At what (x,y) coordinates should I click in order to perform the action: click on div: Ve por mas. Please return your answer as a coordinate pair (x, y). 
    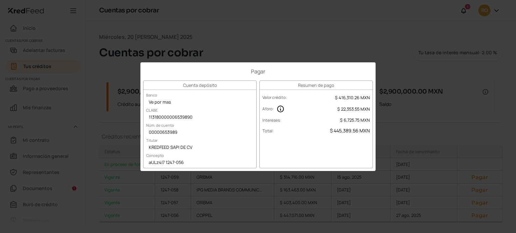
    Looking at the image, I should click on (200, 103).